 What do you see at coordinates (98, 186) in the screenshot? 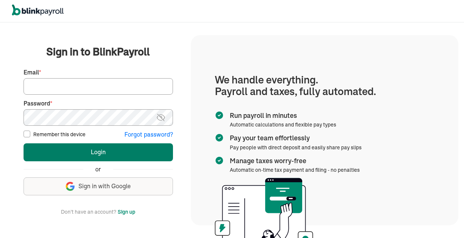
I see `button: Sign in with Google` at bounding box center [98, 186].